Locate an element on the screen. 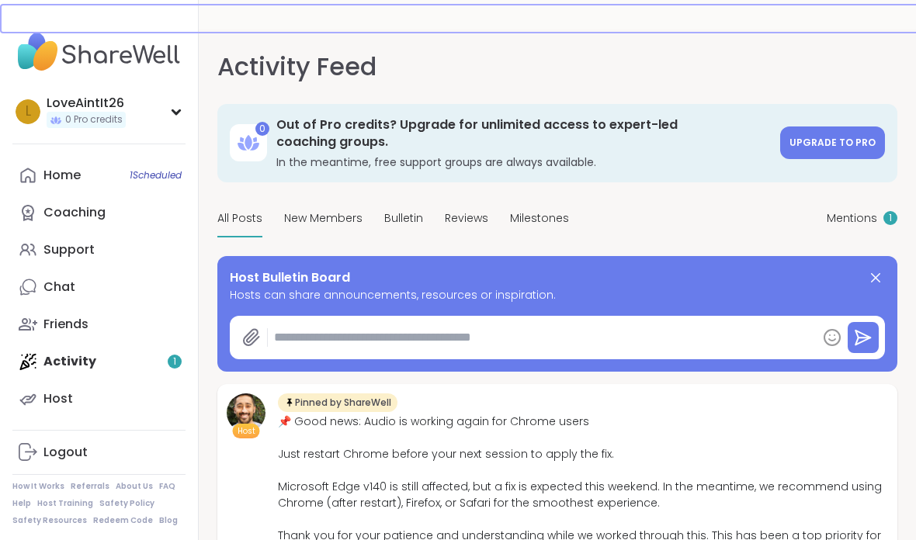 This screenshot has height=540, width=916. a: Coaching is located at coordinates (99, 213).